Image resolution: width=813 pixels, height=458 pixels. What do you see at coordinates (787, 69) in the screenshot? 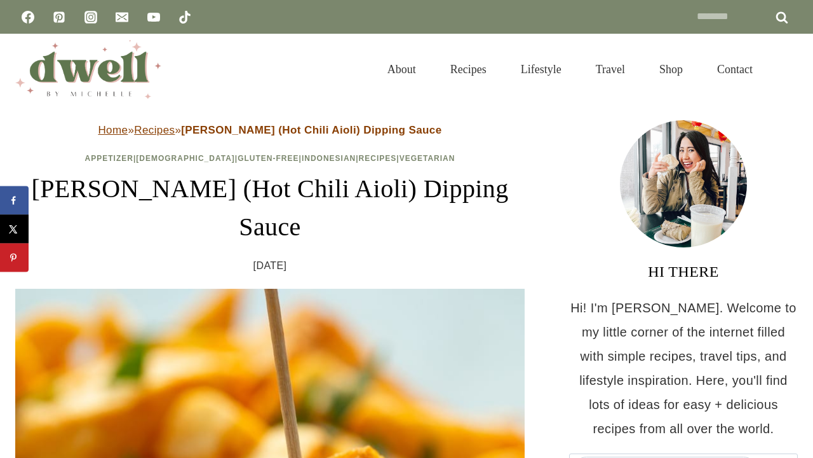
I see `button: View Search Form` at bounding box center [787, 69].